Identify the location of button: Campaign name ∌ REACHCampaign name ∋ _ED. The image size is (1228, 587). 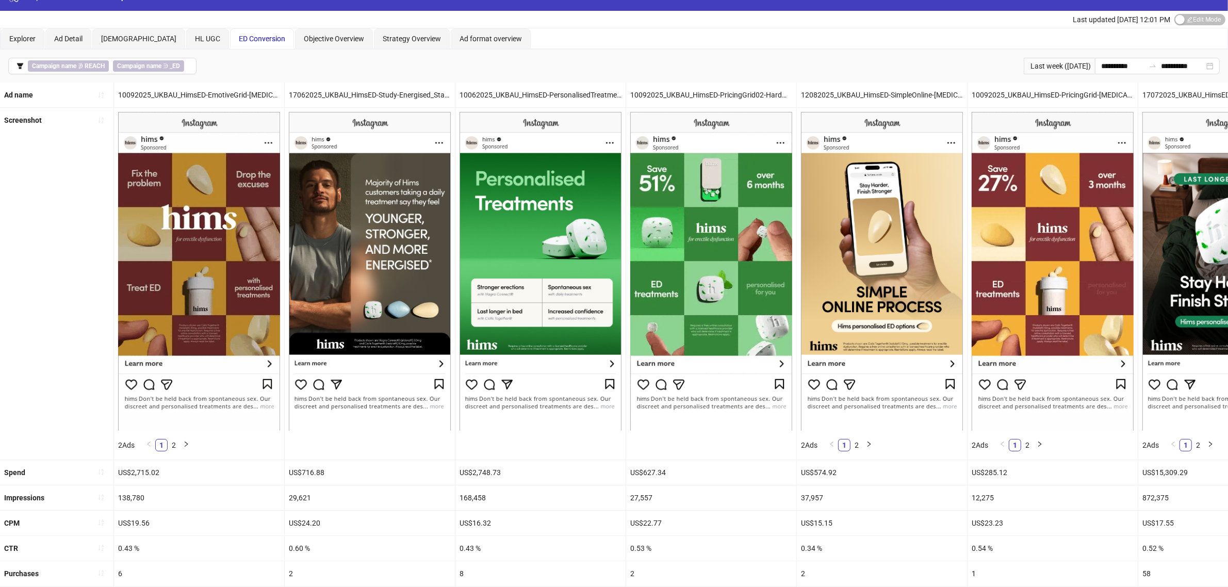
(102, 66).